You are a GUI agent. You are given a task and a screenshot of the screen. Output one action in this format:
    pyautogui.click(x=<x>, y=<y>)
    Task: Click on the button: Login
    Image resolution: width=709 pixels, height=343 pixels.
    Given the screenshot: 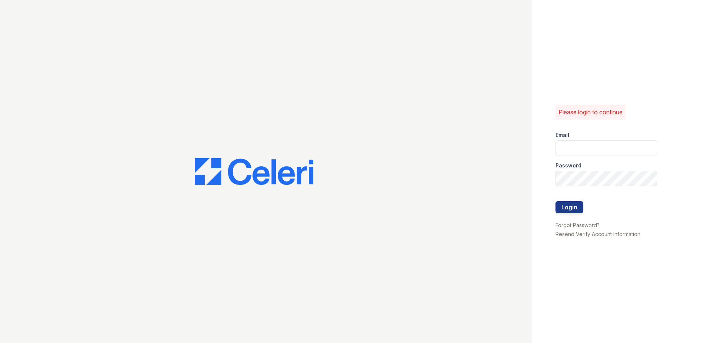 What is the action you would take?
    pyautogui.click(x=569, y=207)
    